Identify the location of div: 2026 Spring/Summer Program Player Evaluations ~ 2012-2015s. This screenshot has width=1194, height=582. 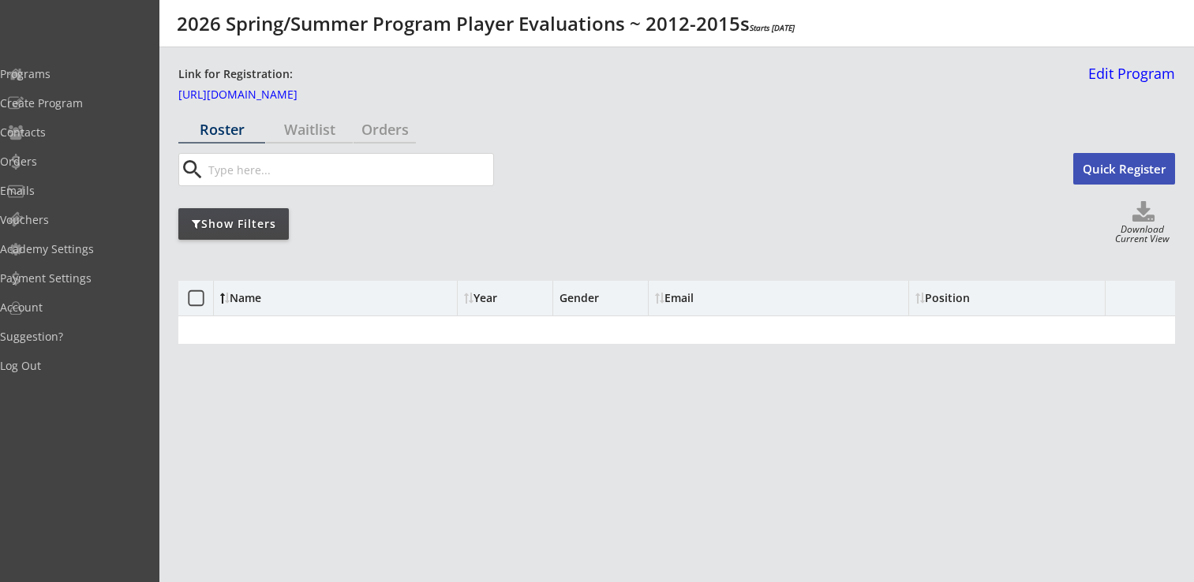
(485, 24).